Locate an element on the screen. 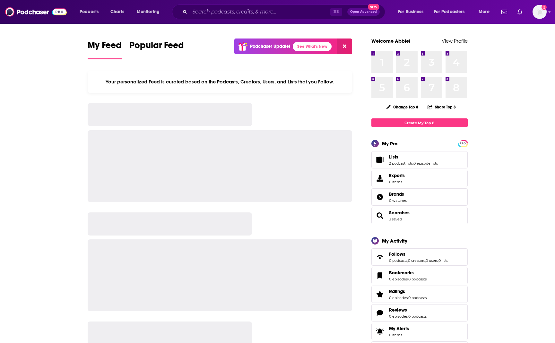  a: 0 creators is located at coordinates (416, 260).